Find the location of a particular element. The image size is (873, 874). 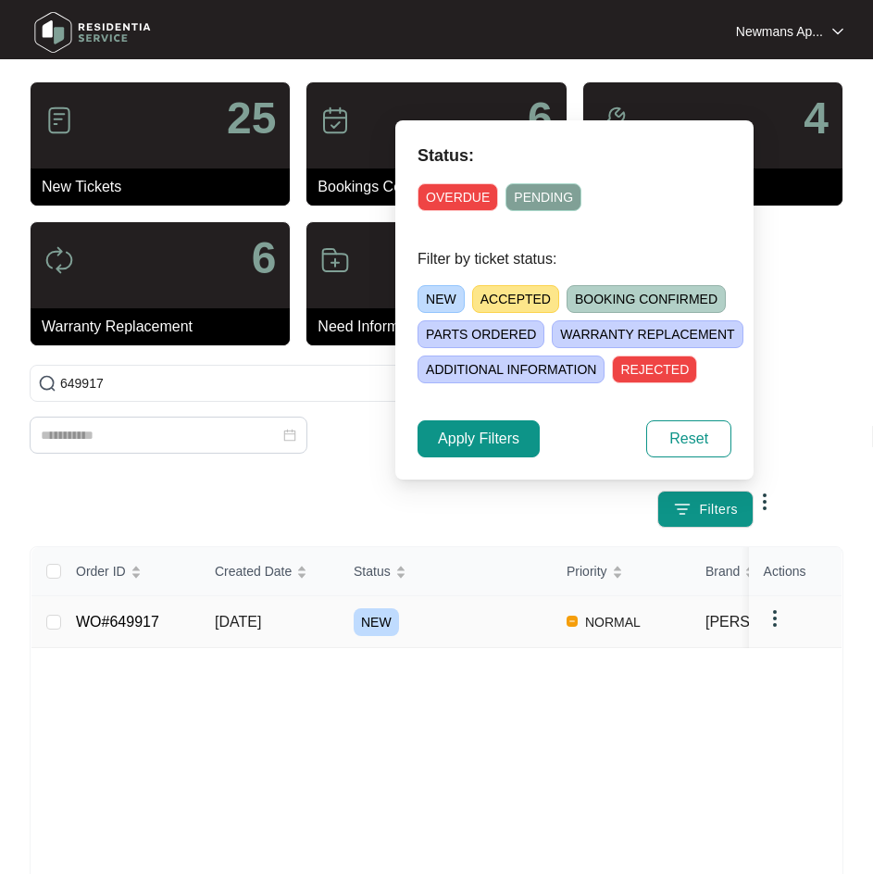

span: Created Date is located at coordinates (253, 571).